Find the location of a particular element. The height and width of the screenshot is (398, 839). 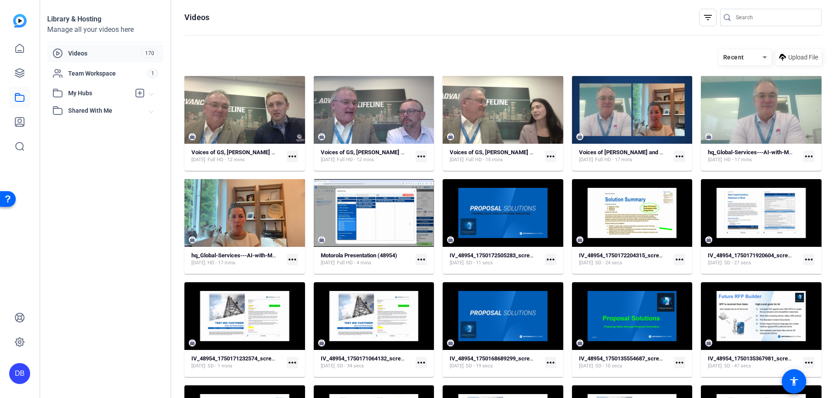

mat-expansion-panel-header: My Hubs is located at coordinates (105, 93).